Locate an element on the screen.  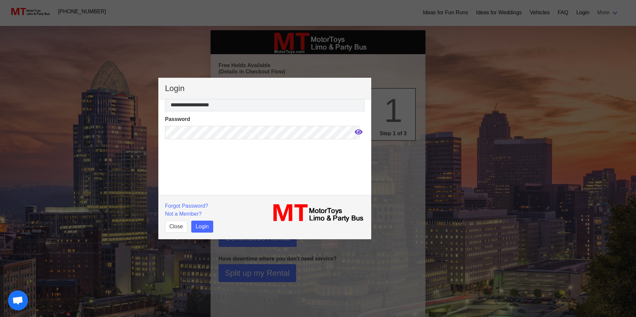
a: Forgot Password? is located at coordinates (187, 206).